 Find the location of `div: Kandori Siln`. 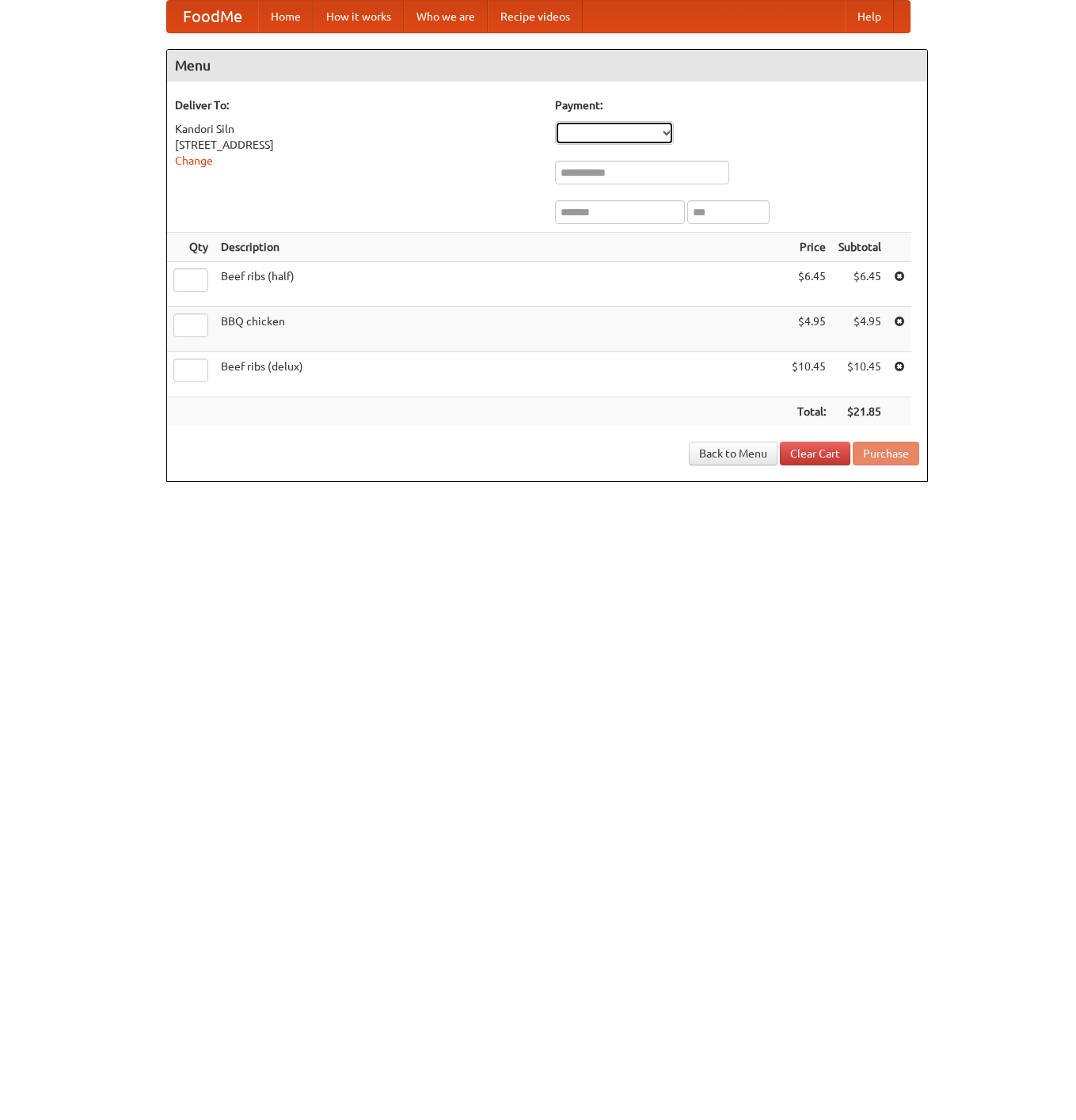

div: Kandori Siln is located at coordinates (357, 129).